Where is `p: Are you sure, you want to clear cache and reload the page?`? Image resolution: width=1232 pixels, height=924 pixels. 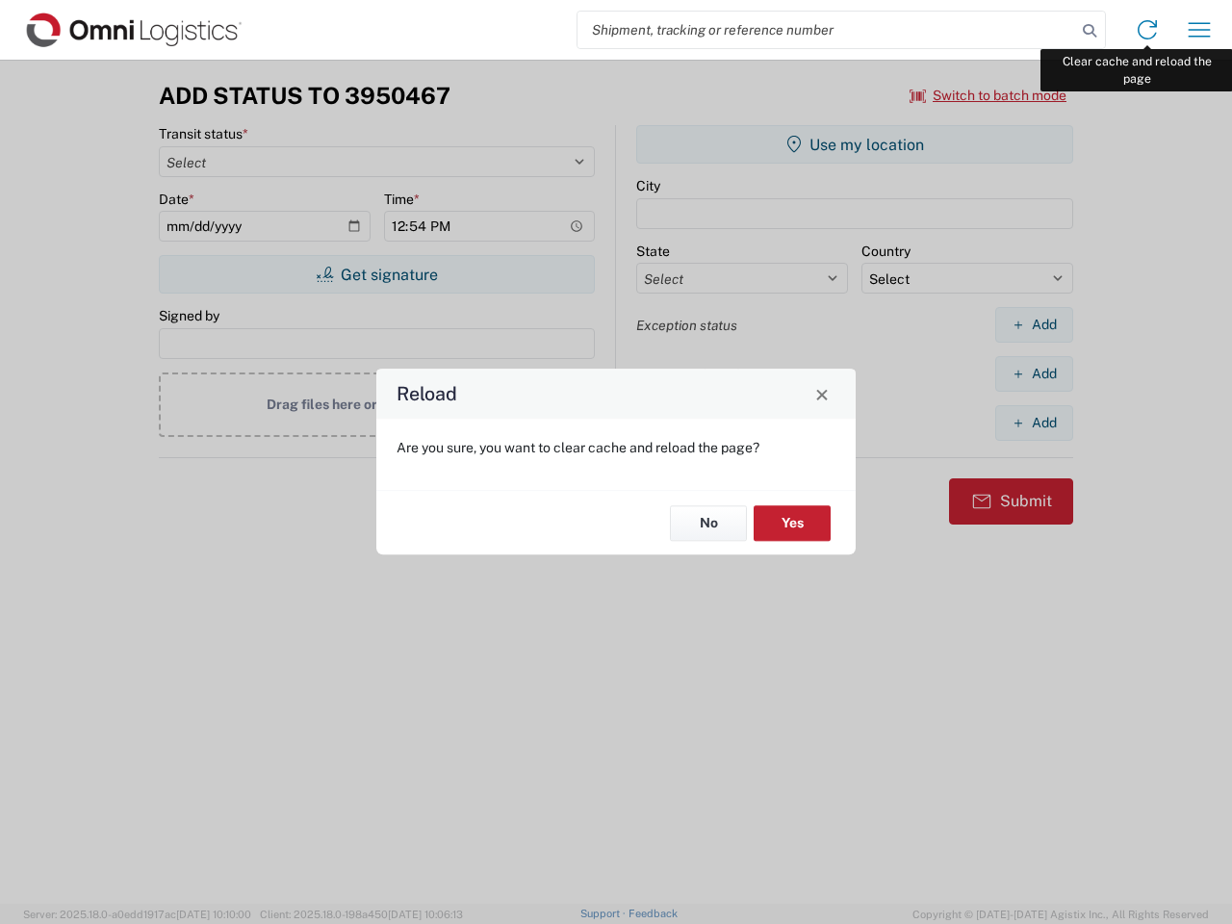
p: Are you sure, you want to clear cache and reload the page? is located at coordinates (616, 448).